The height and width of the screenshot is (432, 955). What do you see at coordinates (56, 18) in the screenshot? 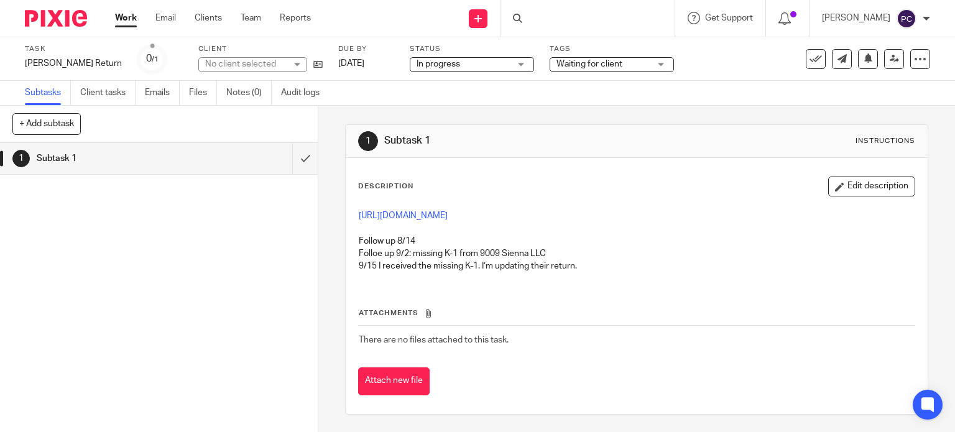
I see `img: Pixie` at bounding box center [56, 18].